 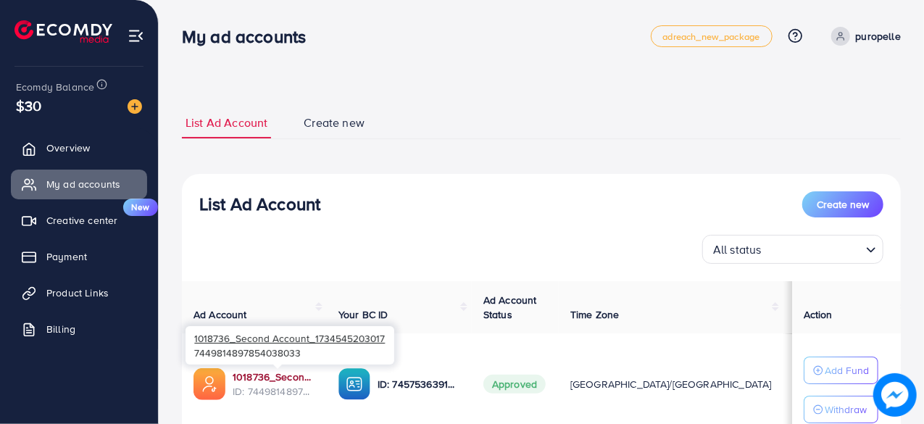 I want to click on h3: List Ad Account, so click(x=259, y=204).